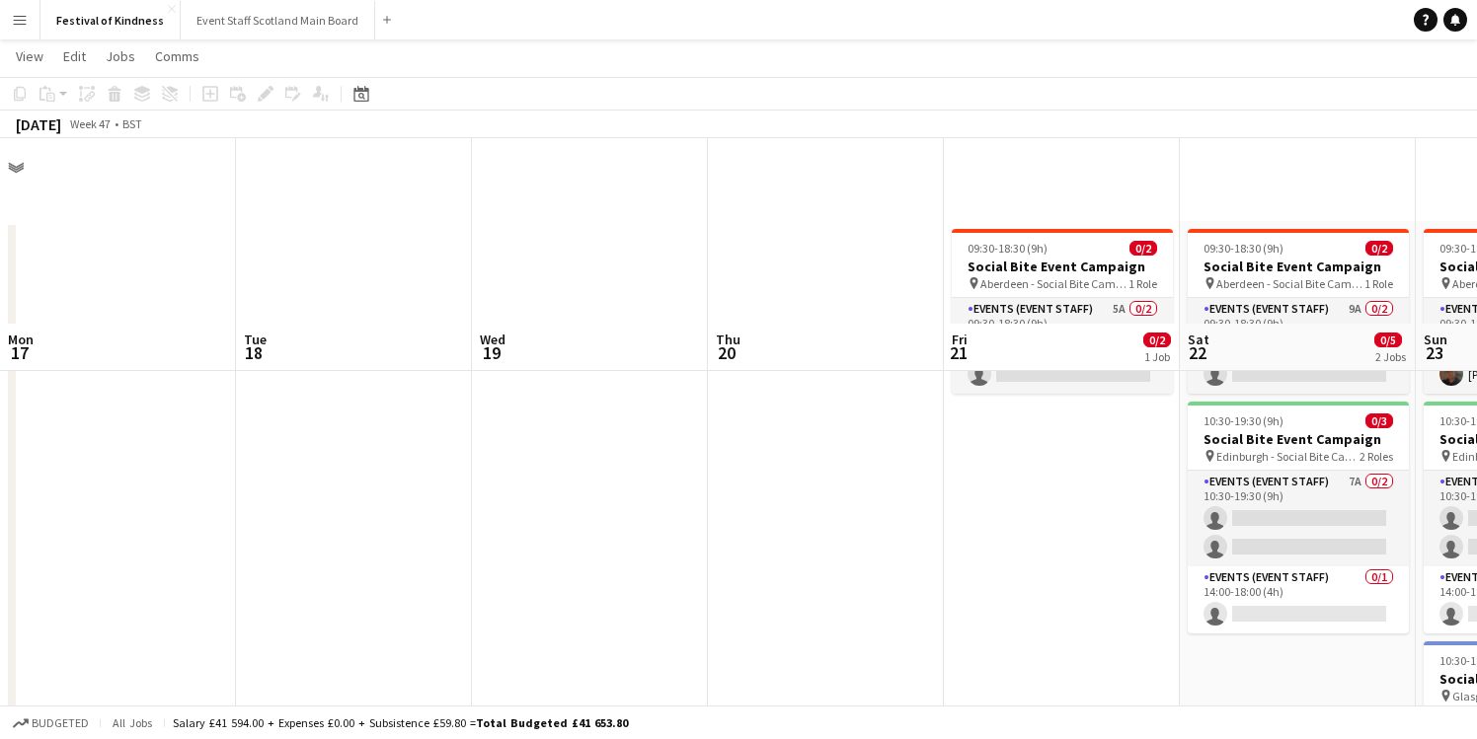  Describe the element at coordinates (30, 56) in the screenshot. I see `a: View` at that location.